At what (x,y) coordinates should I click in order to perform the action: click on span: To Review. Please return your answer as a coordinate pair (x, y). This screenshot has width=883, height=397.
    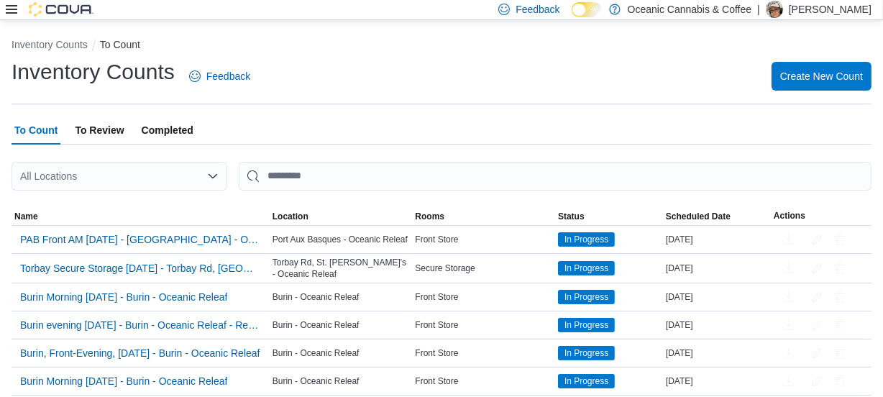
    Looking at the image, I should click on (99, 130).